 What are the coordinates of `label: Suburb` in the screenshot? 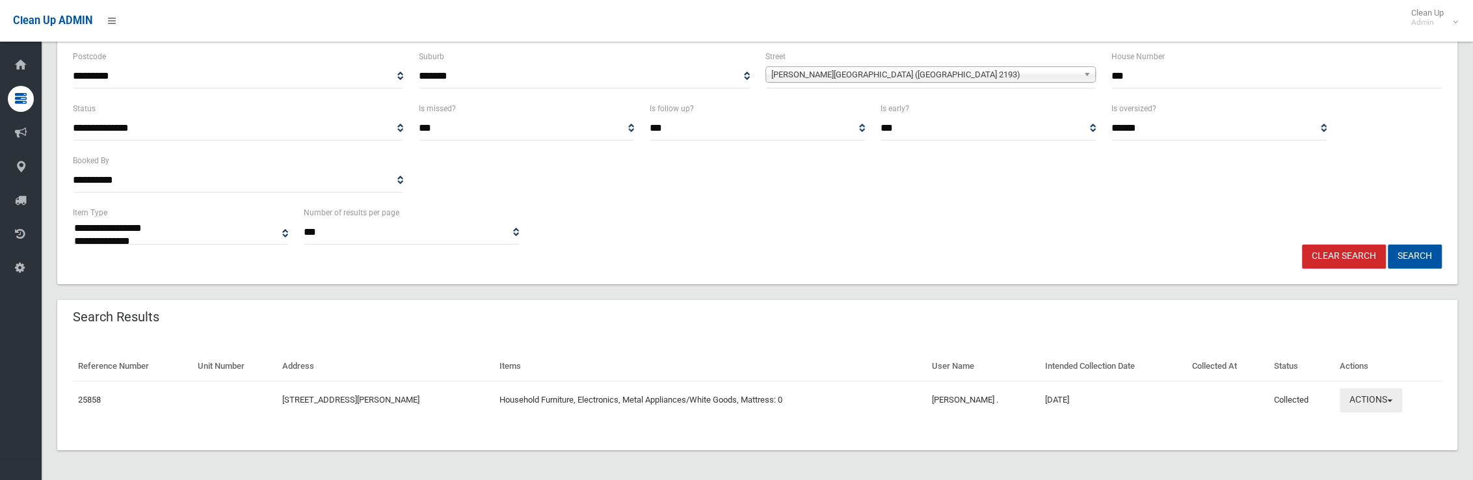 It's located at (431, 57).